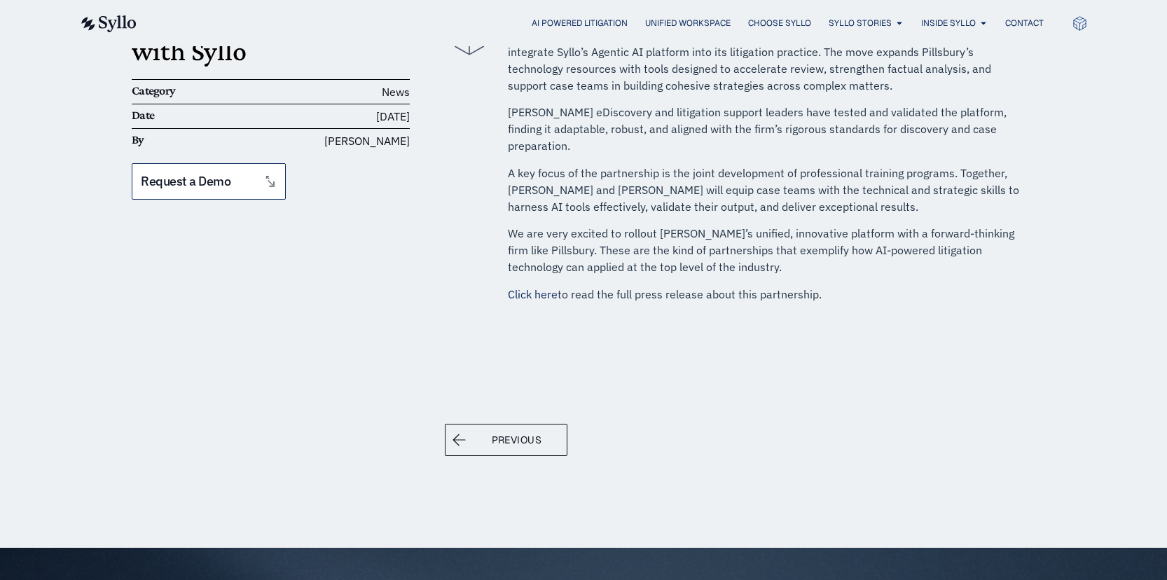 This screenshot has width=1167, height=580. Describe the element at coordinates (1024, 23) in the screenshot. I see `span: Contact` at that location.